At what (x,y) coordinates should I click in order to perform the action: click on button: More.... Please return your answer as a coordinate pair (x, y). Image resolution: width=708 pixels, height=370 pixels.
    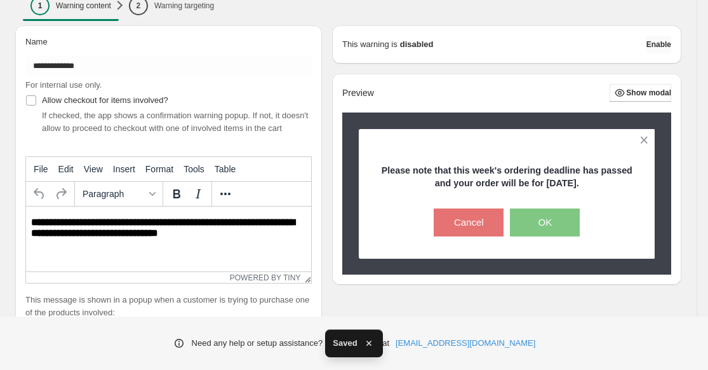
    Looking at the image, I should click on (226, 194).